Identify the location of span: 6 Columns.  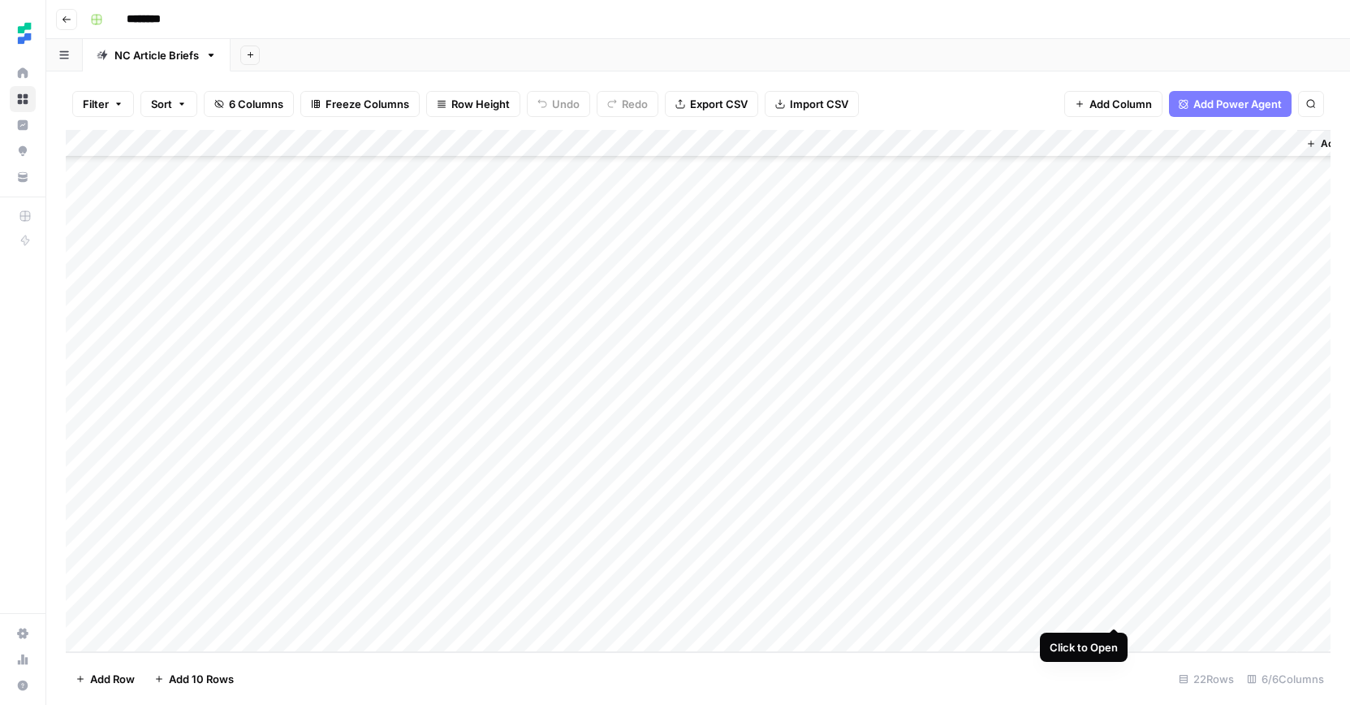
(256, 104).